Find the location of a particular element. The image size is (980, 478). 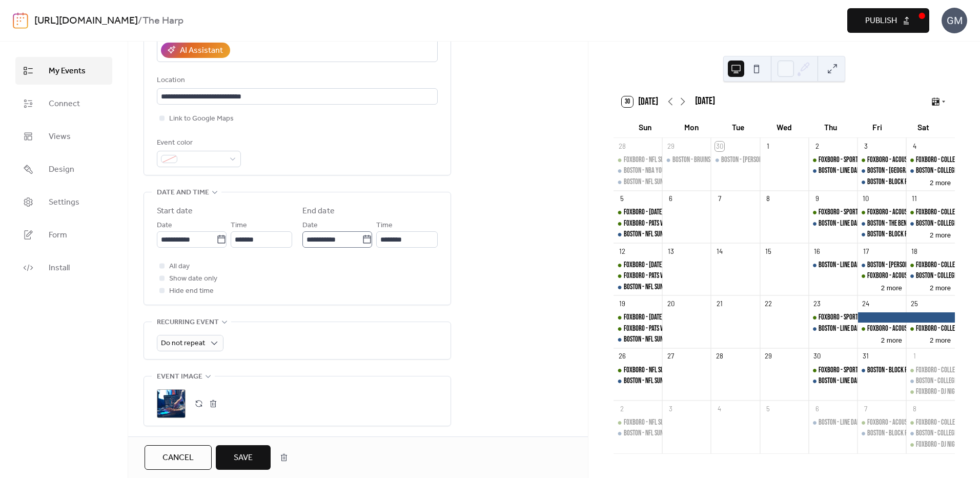

div: 10 is located at coordinates (865, 199).